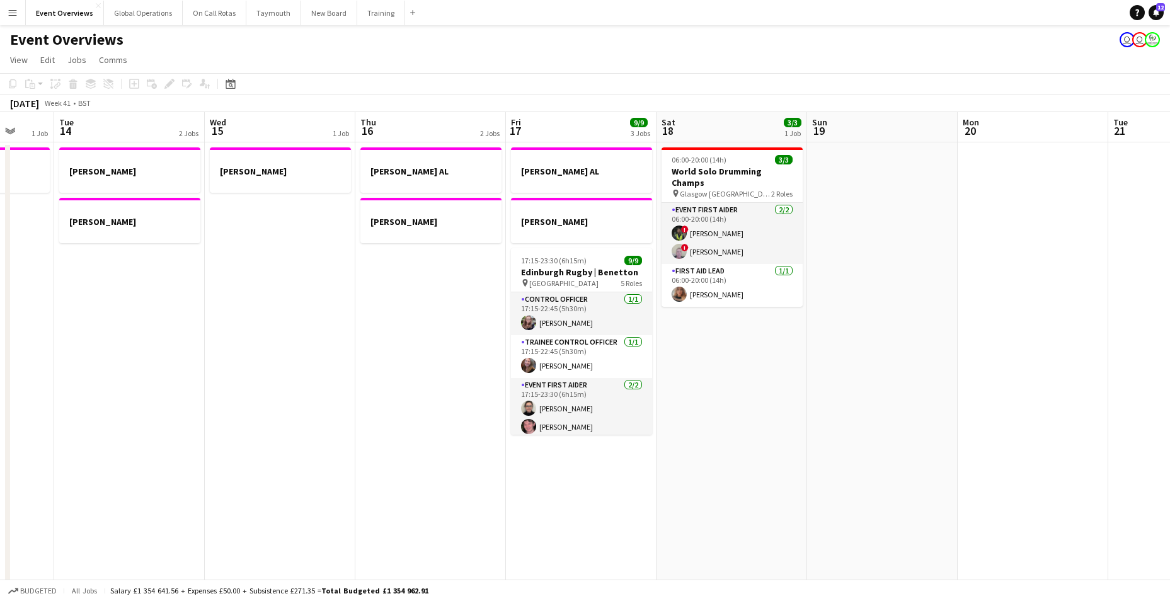 The height and width of the screenshot is (601, 1170). I want to click on app-user-avatar: Jackie Tolland, so click(1140, 40).